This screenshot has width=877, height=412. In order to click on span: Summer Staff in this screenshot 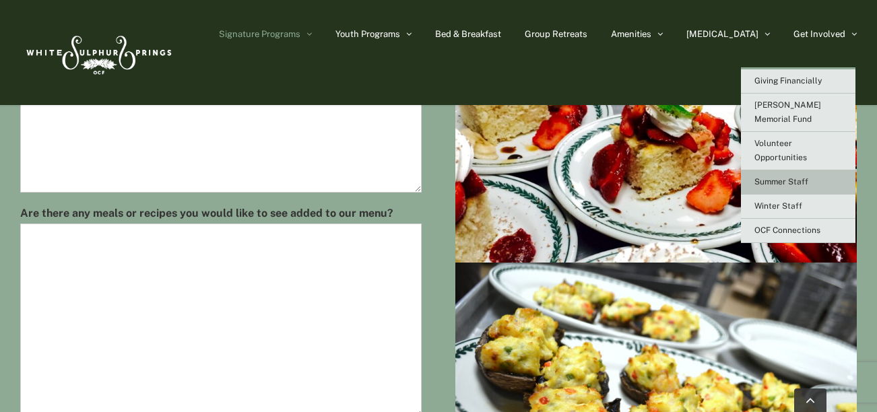, I will do `click(782, 182)`.